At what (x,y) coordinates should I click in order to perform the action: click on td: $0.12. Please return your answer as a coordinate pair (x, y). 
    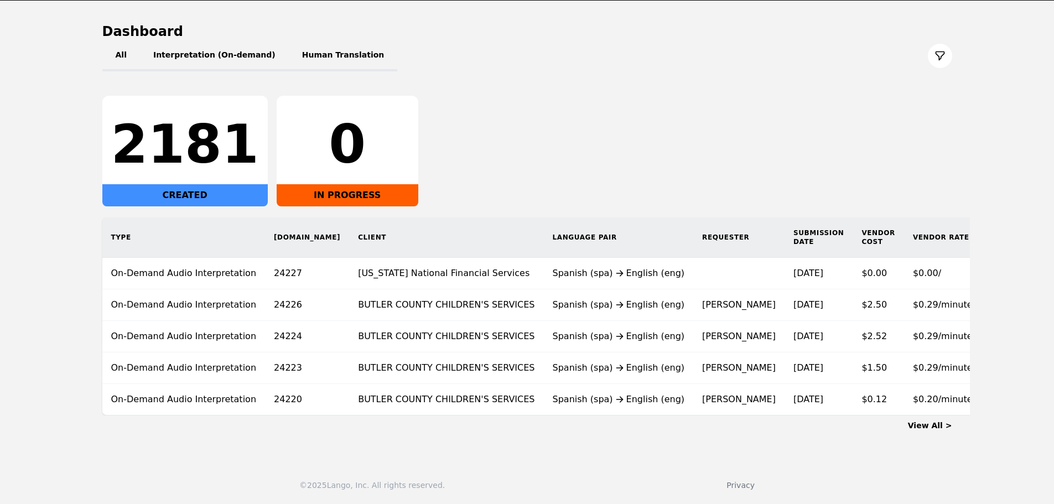
    Looking at the image, I should click on (878, 400).